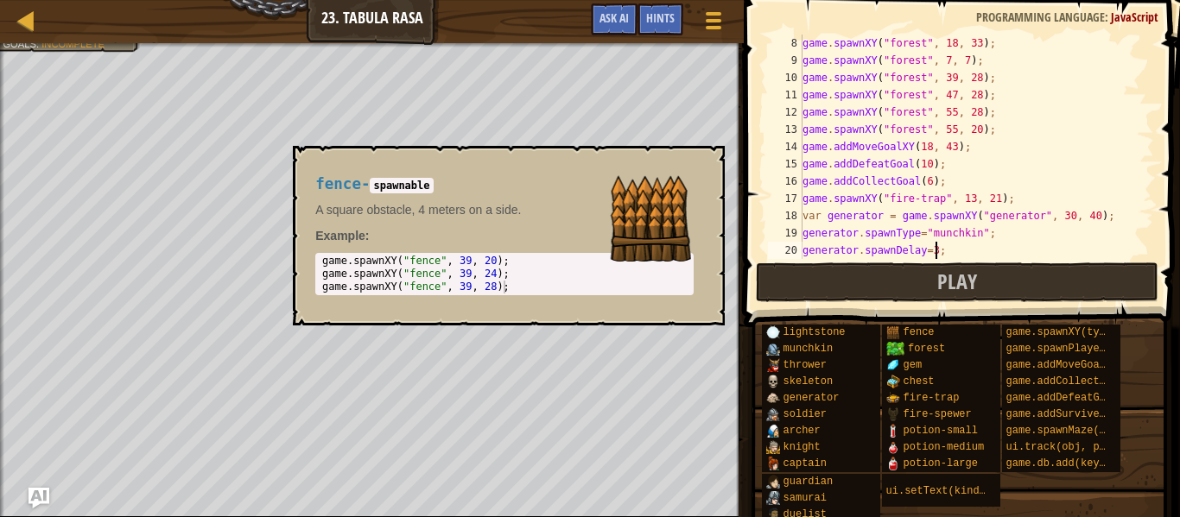 Image resolution: width=1180 pixels, height=517 pixels. I want to click on span: JavaScript, so click(1134, 16).